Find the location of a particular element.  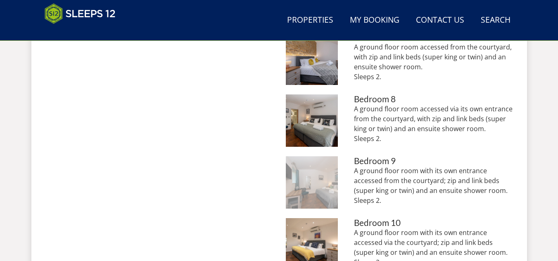

a: My Booking is located at coordinates (374, 20).